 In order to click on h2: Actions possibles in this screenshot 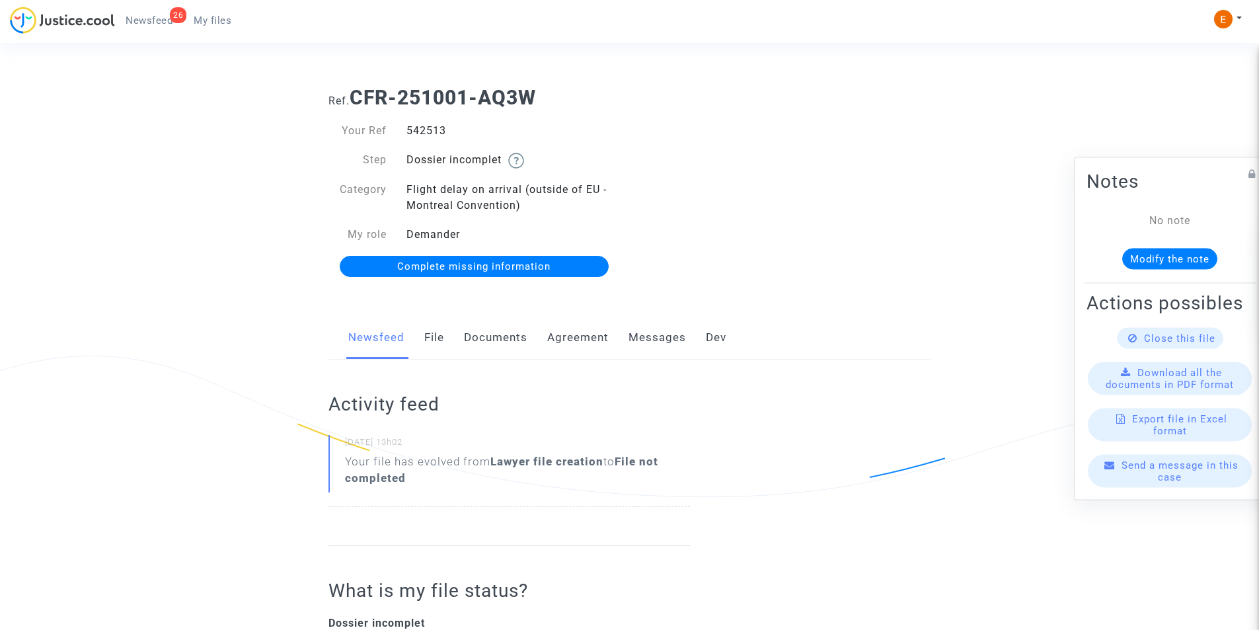, I will do `click(1169, 302)`.